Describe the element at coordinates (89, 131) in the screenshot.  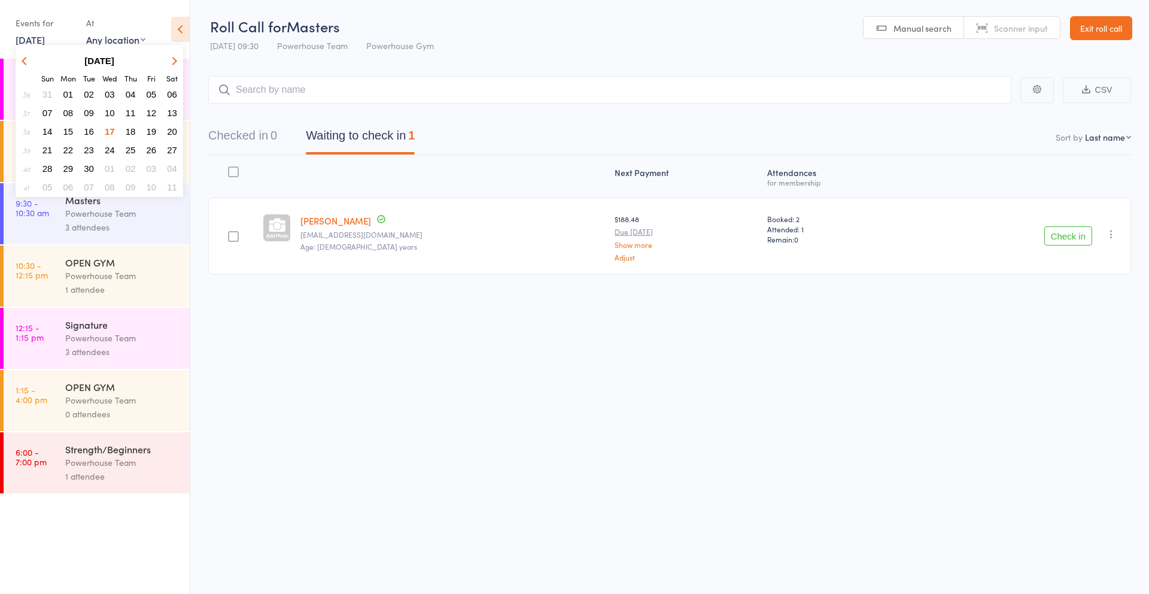
I see `span: 16` at that location.